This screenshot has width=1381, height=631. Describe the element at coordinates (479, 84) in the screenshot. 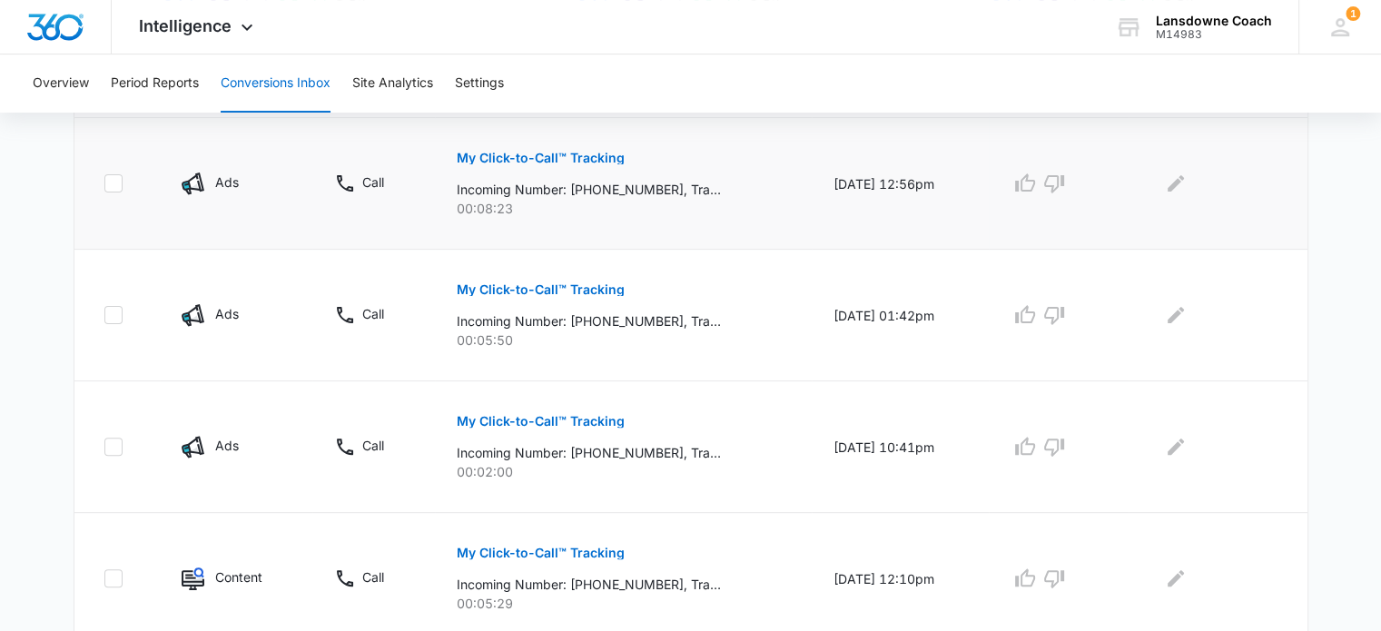

I see `button: Settings` at that location.